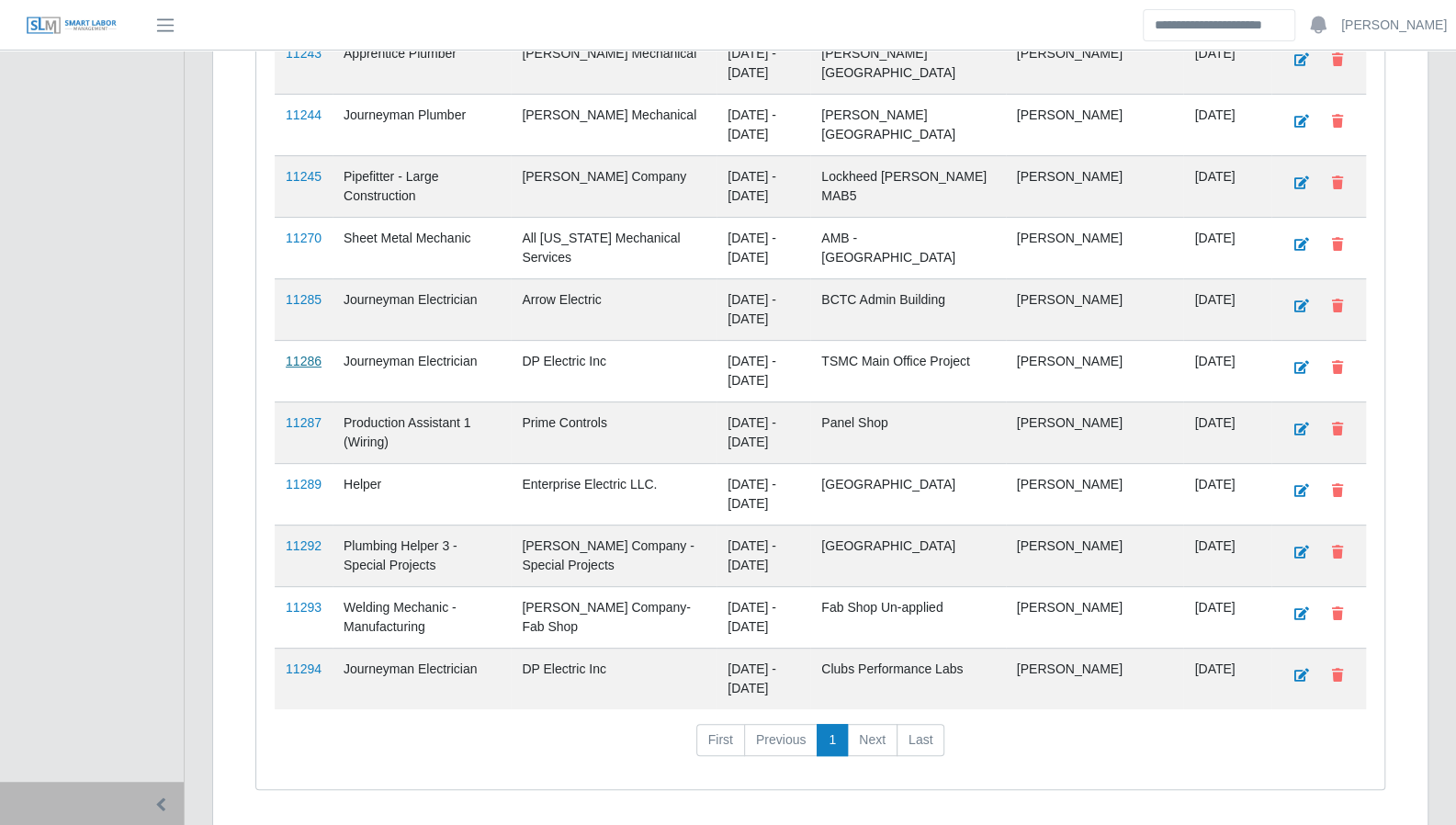 The width and height of the screenshot is (1456, 825). Describe the element at coordinates (821, 748) in the screenshot. I see `nav: pagination` at that location.